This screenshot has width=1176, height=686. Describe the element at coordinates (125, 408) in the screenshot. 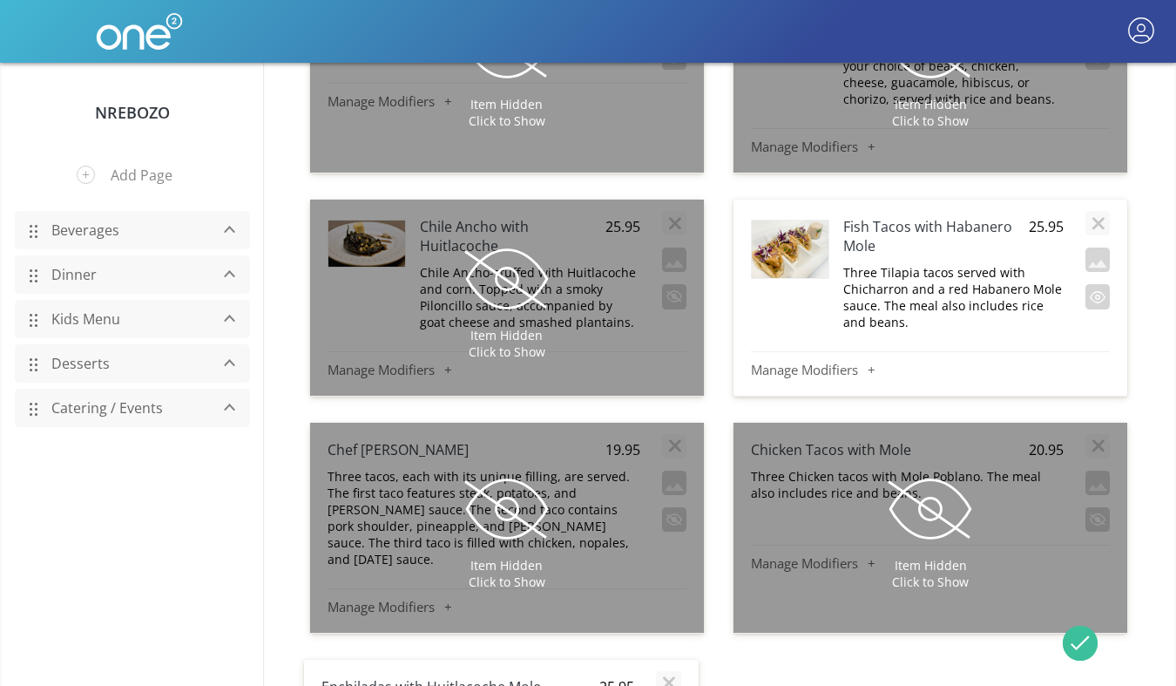

I see `a: Catering / Events` at that location.